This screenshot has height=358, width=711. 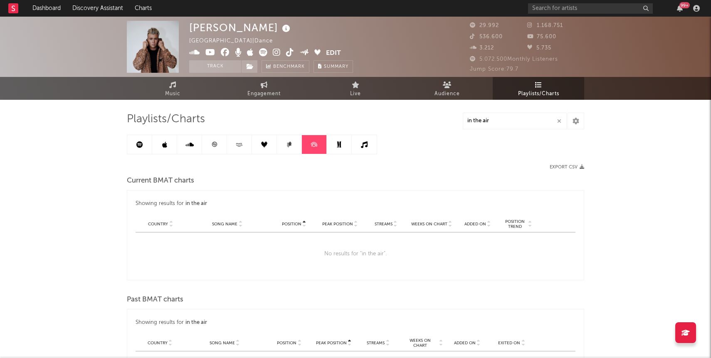 I want to click on span: Live, so click(x=355, y=94).